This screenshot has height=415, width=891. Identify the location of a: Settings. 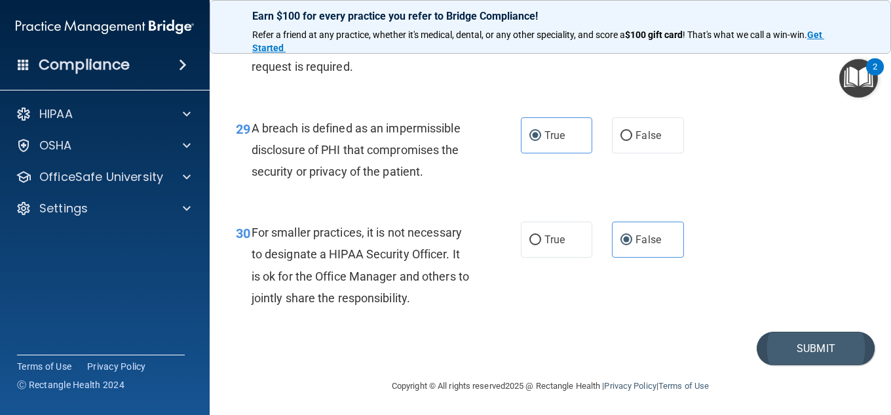
(103, 208).